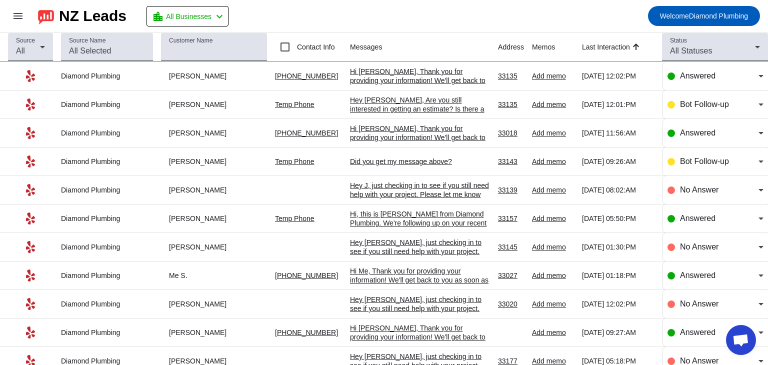 Image resolution: width=768 pixels, height=365 pixels. I want to click on mat-label: Source, so click(25, 40).